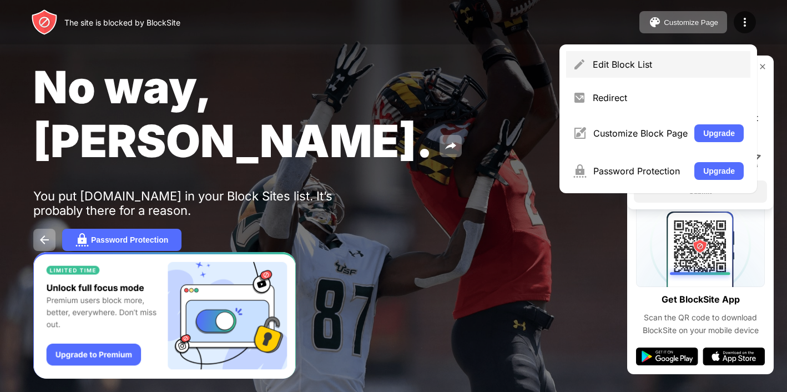 The width and height of the screenshot is (787, 392). I want to click on div: Scan the QR code to download BlockSite on your mobile device, so click(700, 324).